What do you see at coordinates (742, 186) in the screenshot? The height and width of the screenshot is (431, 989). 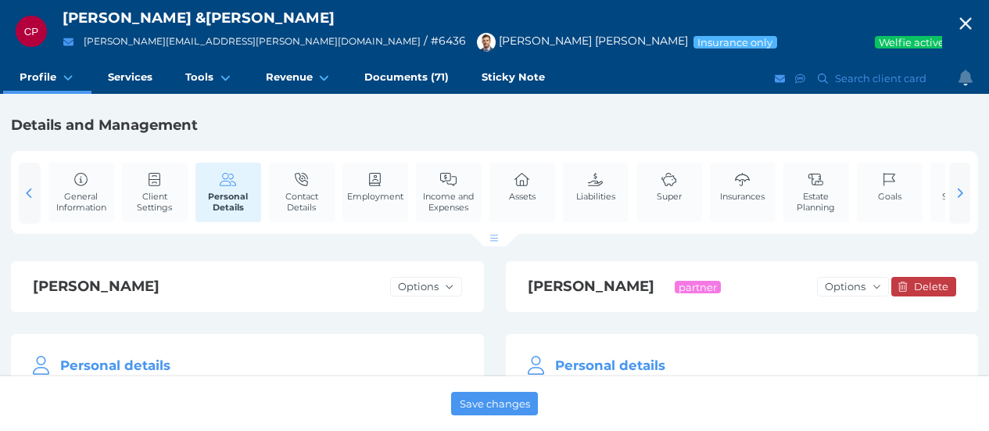 I see `a: Insurances` at bounding box center [742, 186].